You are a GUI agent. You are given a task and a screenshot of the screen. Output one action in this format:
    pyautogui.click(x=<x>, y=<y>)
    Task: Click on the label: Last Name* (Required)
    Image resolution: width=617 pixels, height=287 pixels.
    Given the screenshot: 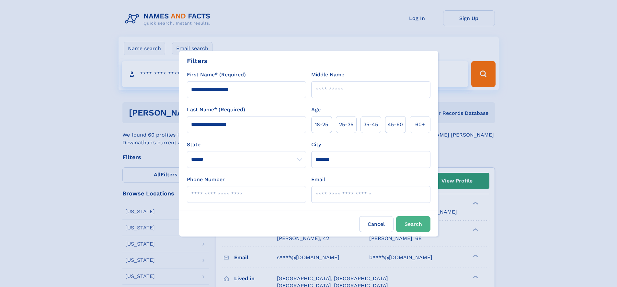 What is the action you would take?
    pyautogui.click(x=216, y=110)
    